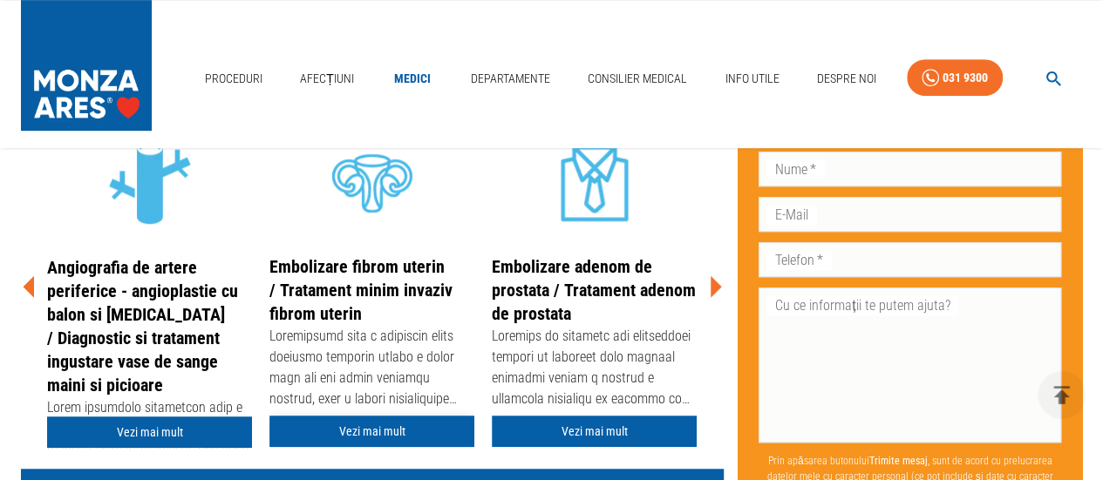  Describe the element at coordinates (954, 78) in the screenshot. I see `a: 031 9300` at that location.